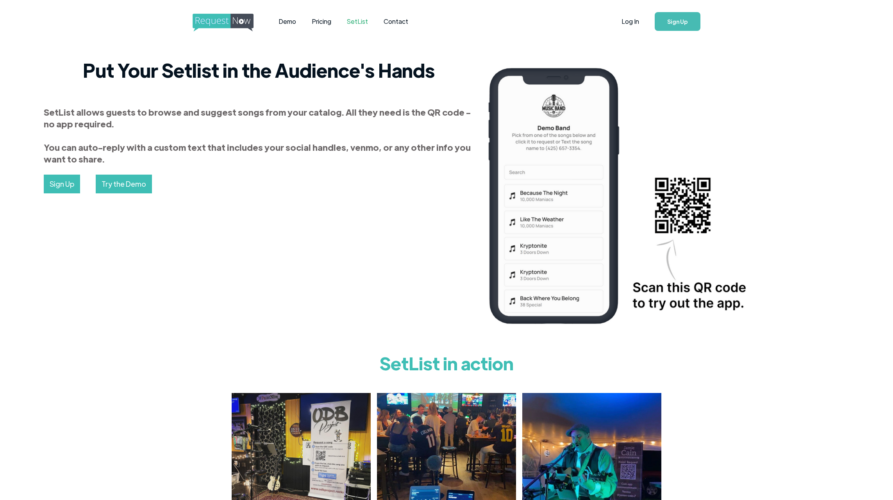  Describe the element at coordinates (321, 21) in the screenshot. I see `a: Pricing` at that location.